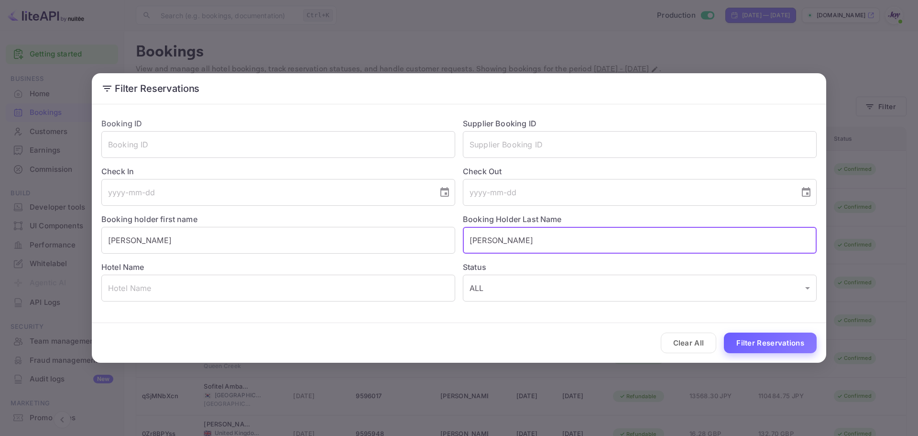 The width and height of the screenshot is (918, 436). I want to click on input: Supplier Booking ID, so click(640, 144).